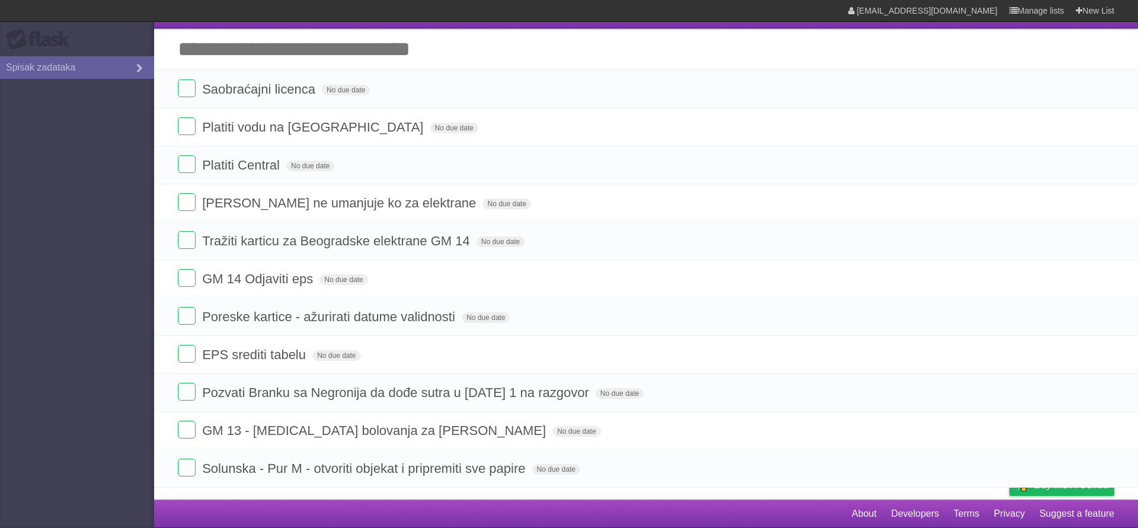  I want to click on span: Buy me a coffee, so click(1071, 485).